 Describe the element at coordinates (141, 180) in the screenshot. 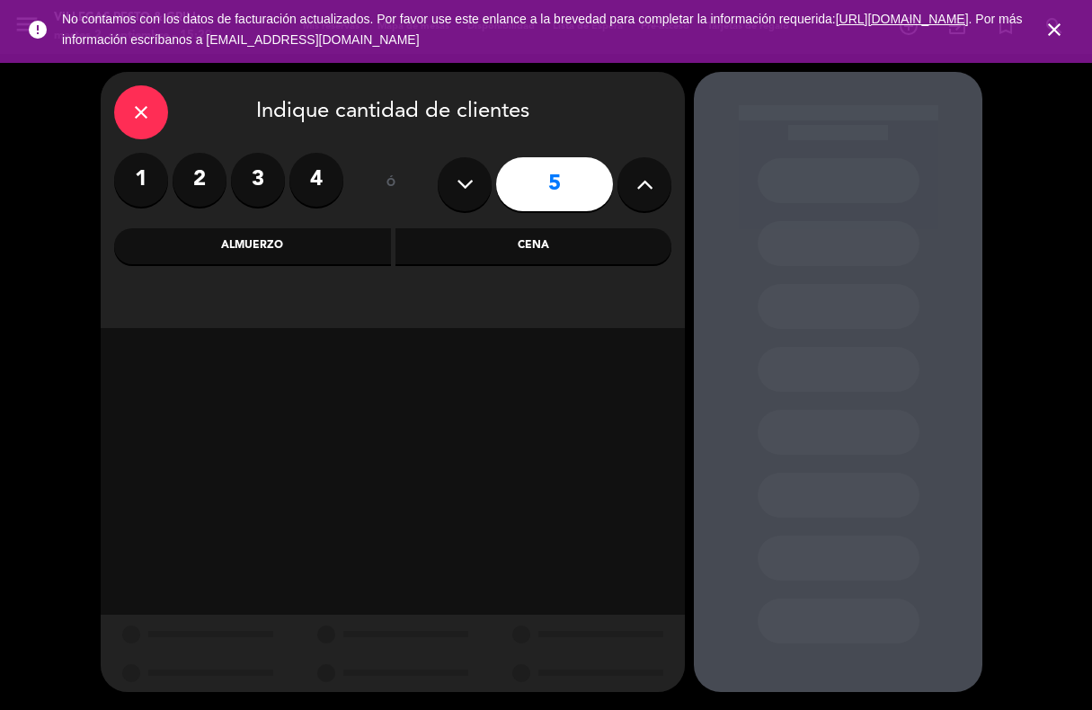

I see `label: 1` at that location.